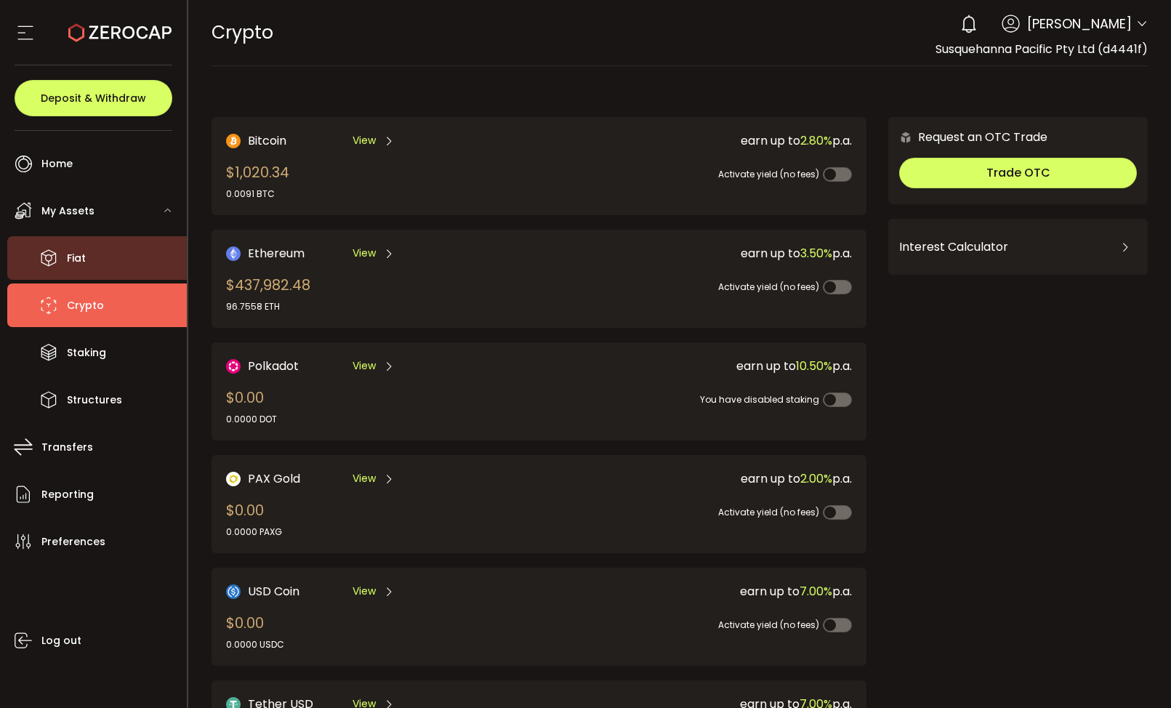  I want to click on div: Interest Calculator, so click(1018, 247).